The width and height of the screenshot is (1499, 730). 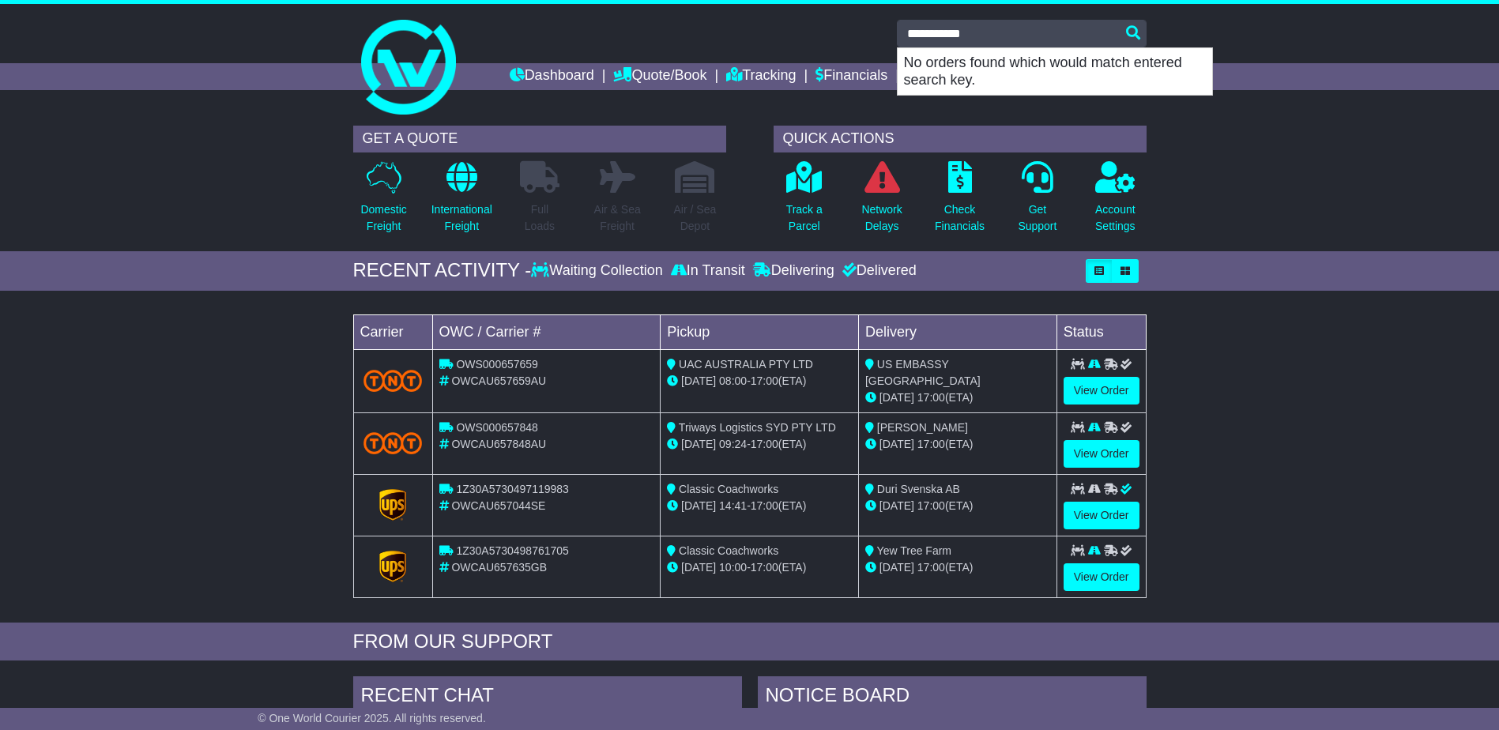 I want to click on p: Air & Sea Freight, so click(x=617, y=218).